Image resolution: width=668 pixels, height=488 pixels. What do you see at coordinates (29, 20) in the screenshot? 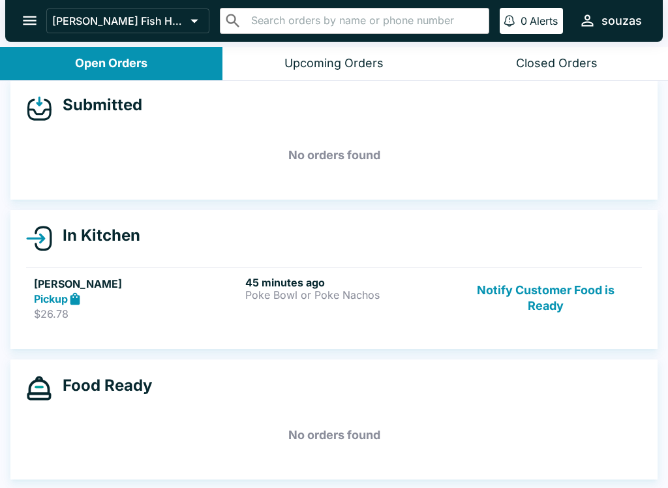
I see `button: open drawer` at bounding box center [29, 20].